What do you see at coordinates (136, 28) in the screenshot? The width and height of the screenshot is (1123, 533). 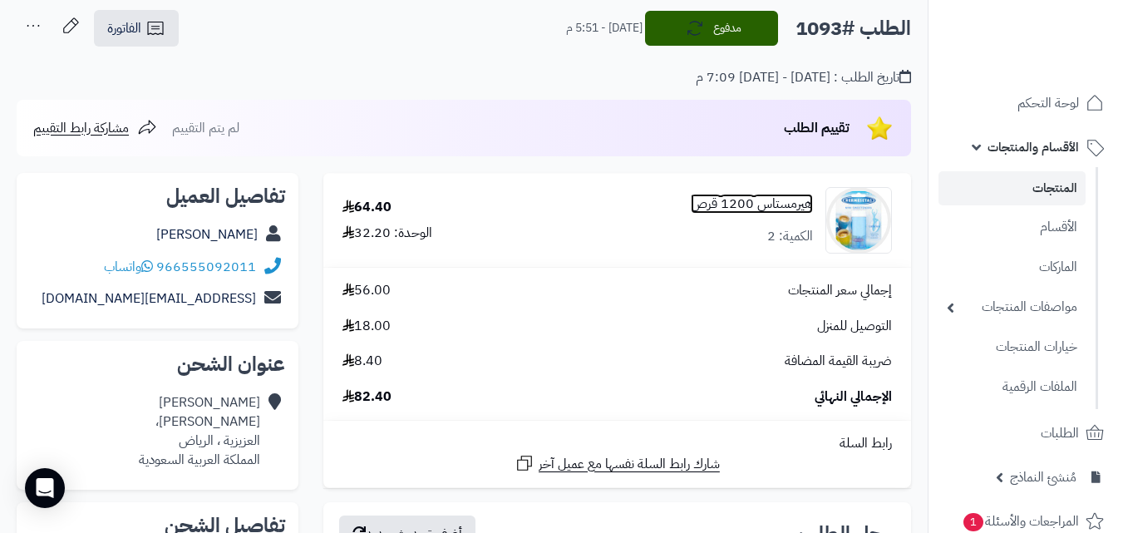 I see `a: الفاتورة` at bounding box center [136, 28].